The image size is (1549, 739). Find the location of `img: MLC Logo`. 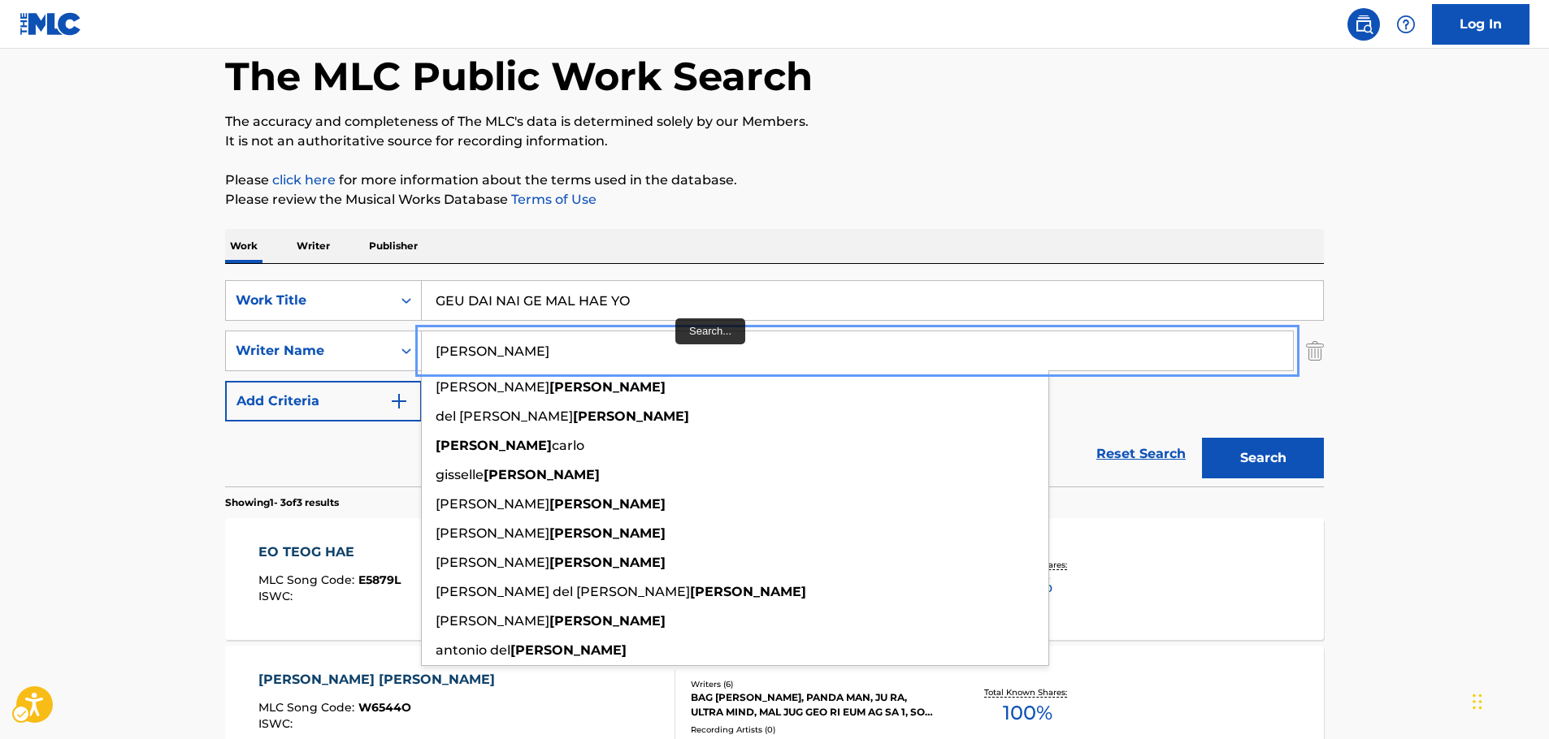

img: MLC Logo is located at coordinates (50, 24).